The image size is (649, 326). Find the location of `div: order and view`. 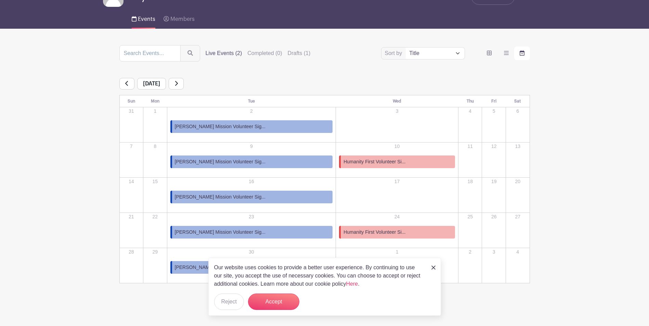

div: order and view is located at coordinates (506, 53).